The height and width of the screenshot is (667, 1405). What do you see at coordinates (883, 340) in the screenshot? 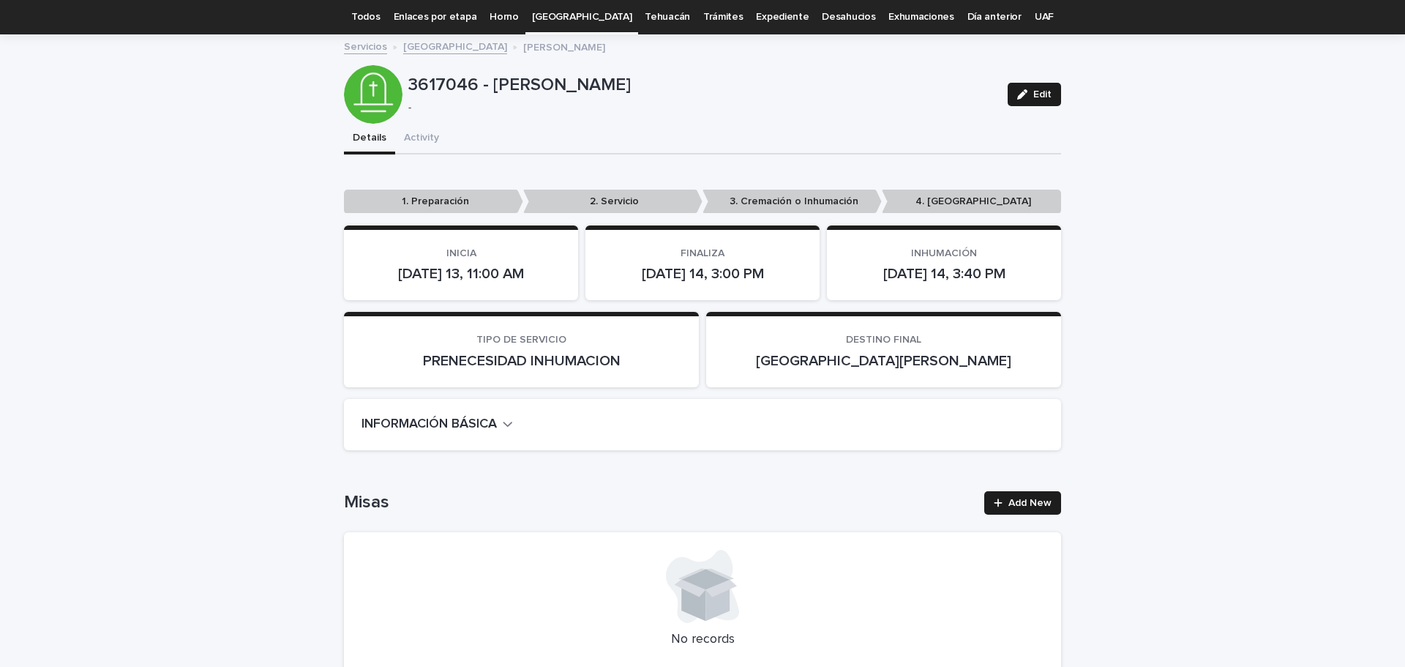
I see `span: DESTINO FINAL` at bounding box center [883, 340].